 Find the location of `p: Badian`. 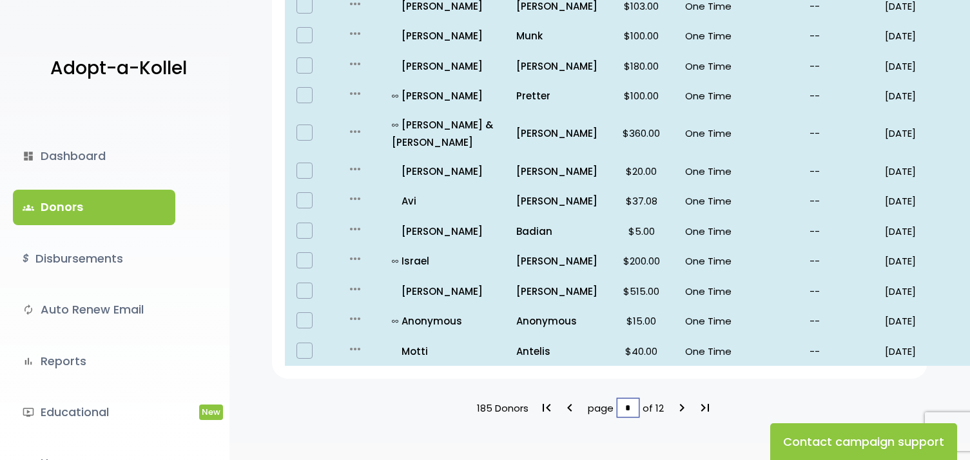

p: Badian is located at coordinates (557, 231).